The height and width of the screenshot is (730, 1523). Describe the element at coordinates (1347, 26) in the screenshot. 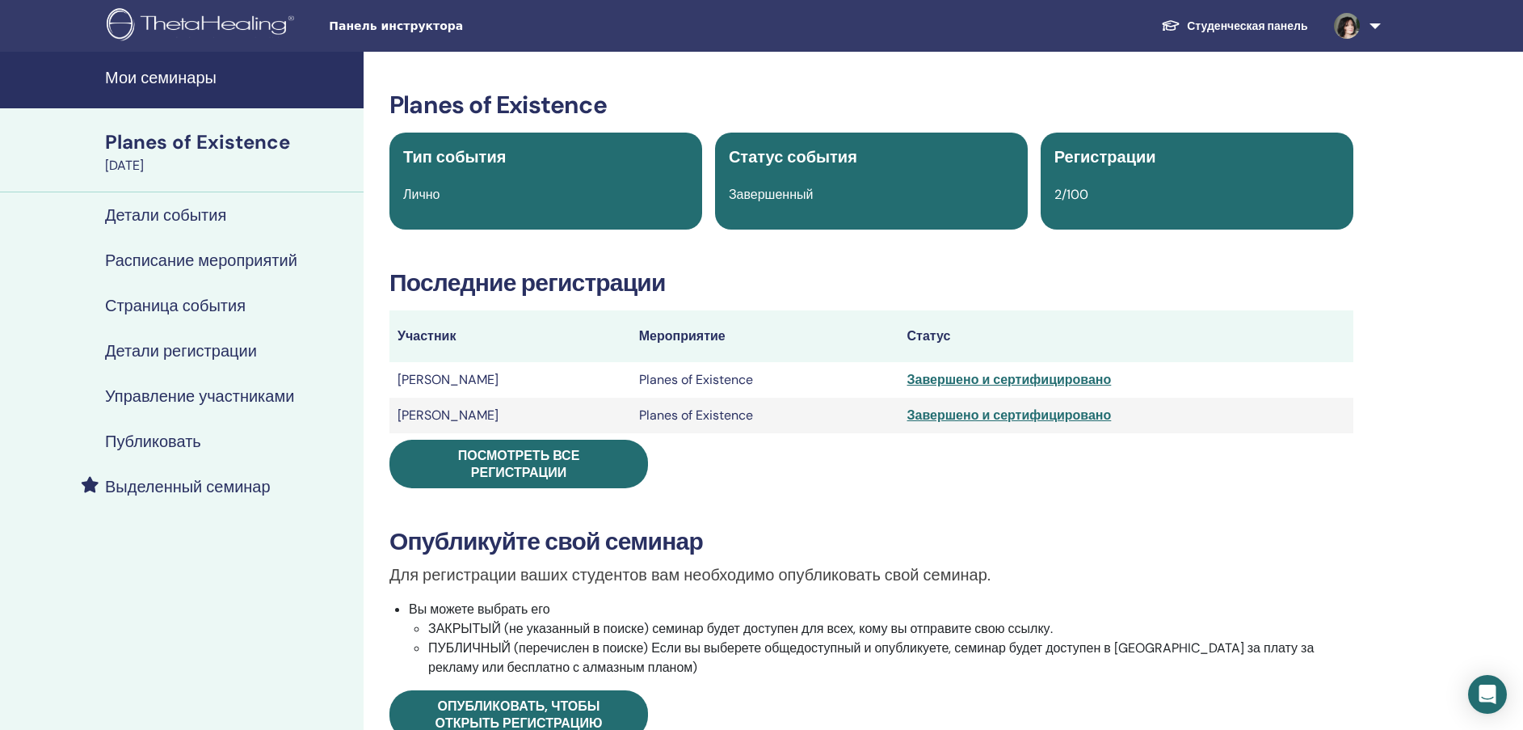

I see `img: default.jpg` at that location.